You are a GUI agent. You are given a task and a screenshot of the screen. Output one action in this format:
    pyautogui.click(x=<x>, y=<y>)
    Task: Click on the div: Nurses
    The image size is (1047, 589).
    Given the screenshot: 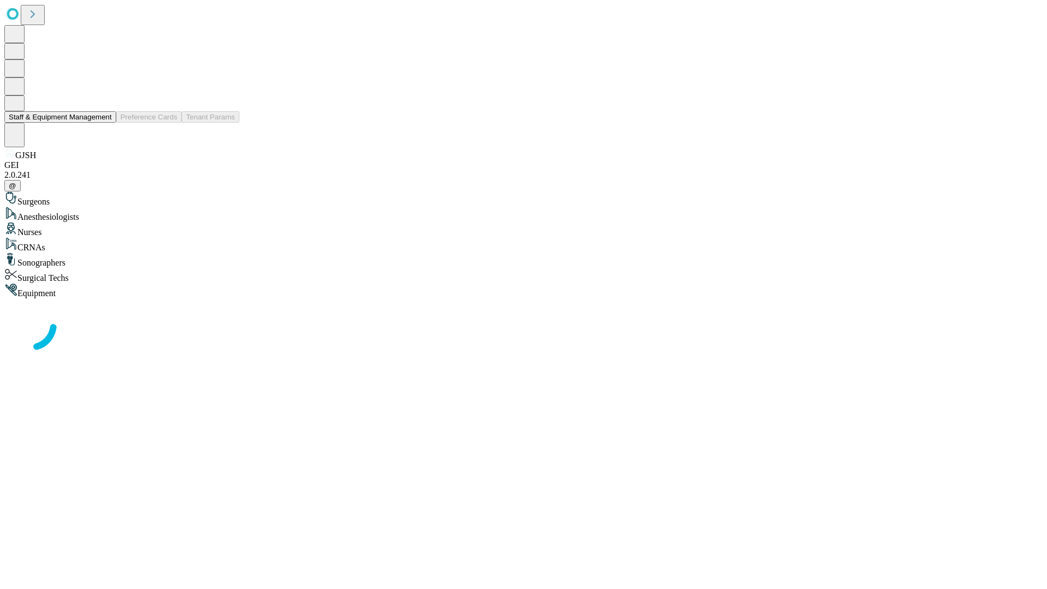 What is the action you would take?
    pyautogui.click(x=524, y=230)
    